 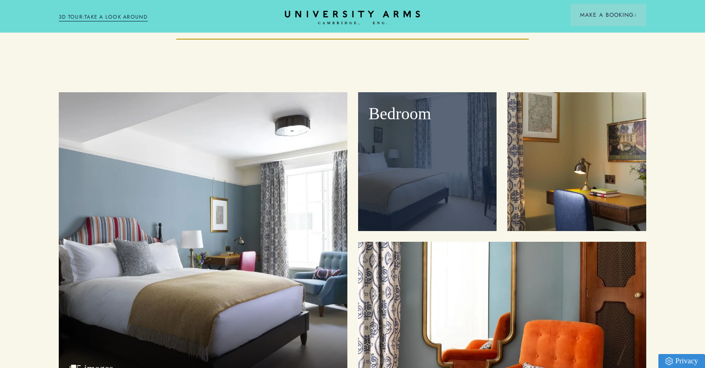 I want to click on span: Make a Booking, so click(x=608, y=15).